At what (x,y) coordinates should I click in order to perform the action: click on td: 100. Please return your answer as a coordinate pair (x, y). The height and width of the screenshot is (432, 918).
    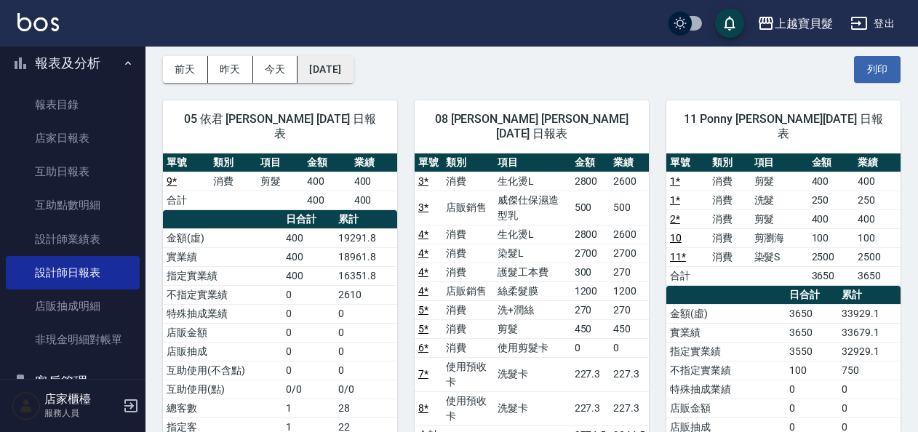
    Looking at the image, I should click on (831, 238).